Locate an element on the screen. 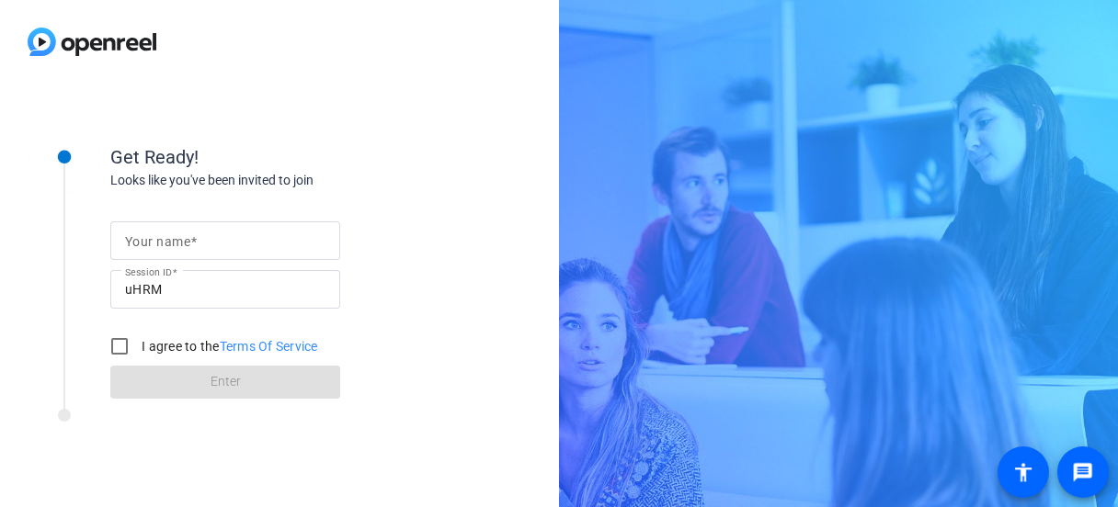 The width and height of the screenshot is (1118, 507). mat-label: Your name is located at coordinates (157, 242).